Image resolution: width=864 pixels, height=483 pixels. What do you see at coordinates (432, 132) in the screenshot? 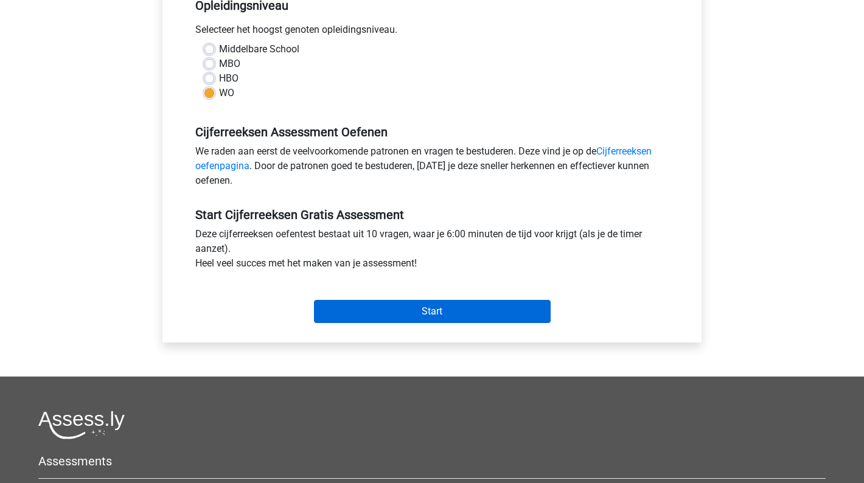
I see `h5: Cijferreeksen Assessment Oefenen` at bounding box center [432, 132].